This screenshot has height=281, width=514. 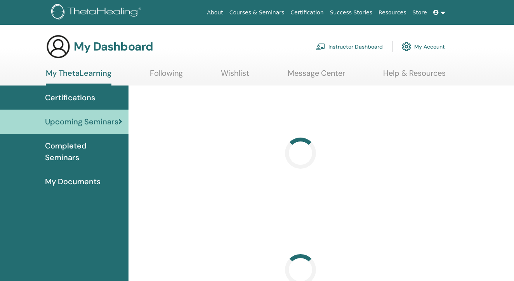 I want to click on span: Upcoming Seminars, so click(x=82, y=122).